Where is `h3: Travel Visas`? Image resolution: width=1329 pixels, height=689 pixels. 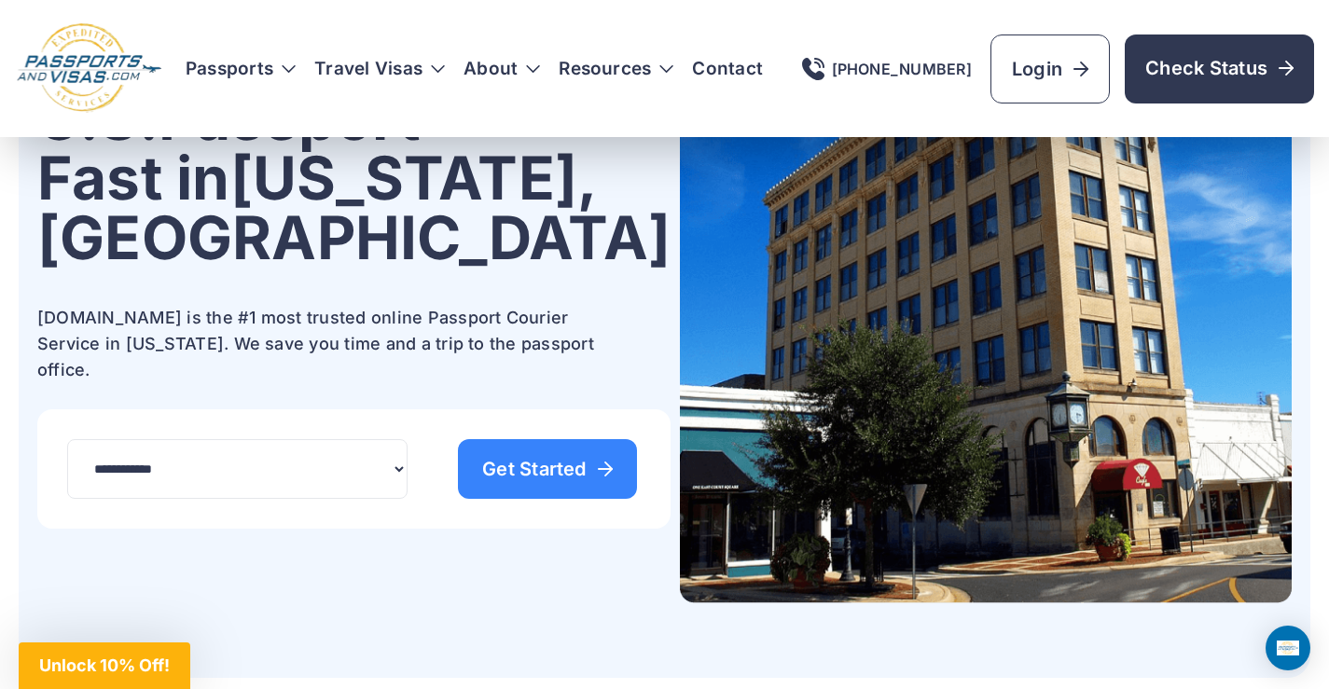 h3: Travel Visas is located at coordinates (380, 69).